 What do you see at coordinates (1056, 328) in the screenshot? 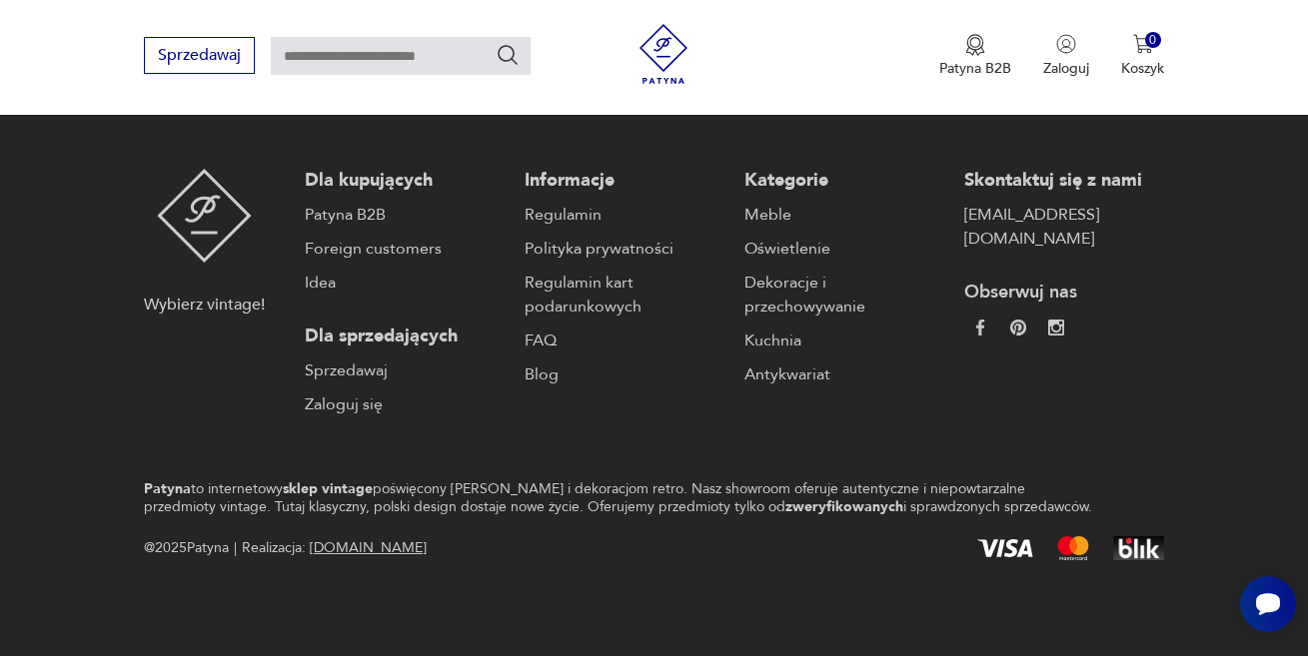
I see `img: c2fd9cf7f39615d9d6839a72ae8e59e5.webp` at bounding box center [1056, 328].